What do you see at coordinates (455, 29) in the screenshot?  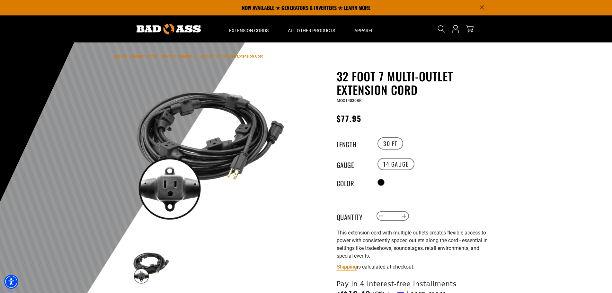 I see `a: Open this option` at bounding box center [455, 29].